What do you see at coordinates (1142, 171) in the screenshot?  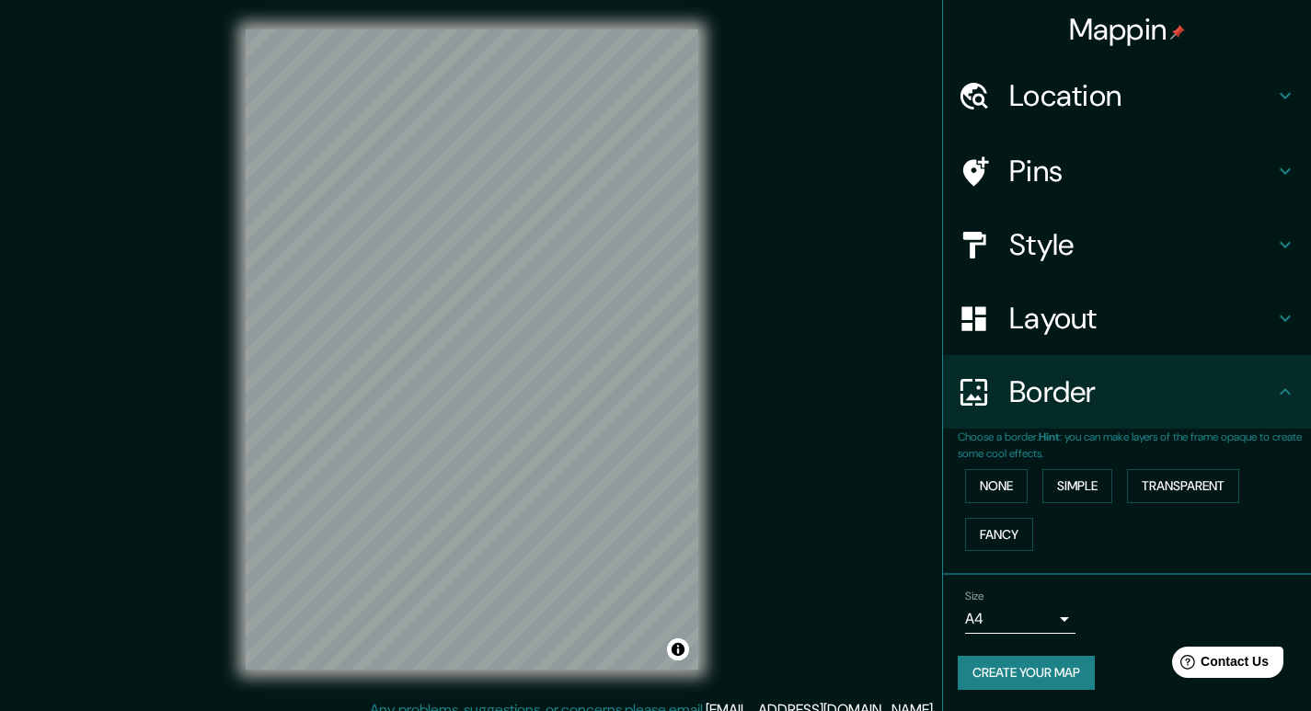 I see `h4: Pins` at bounding box center [1142, 171].